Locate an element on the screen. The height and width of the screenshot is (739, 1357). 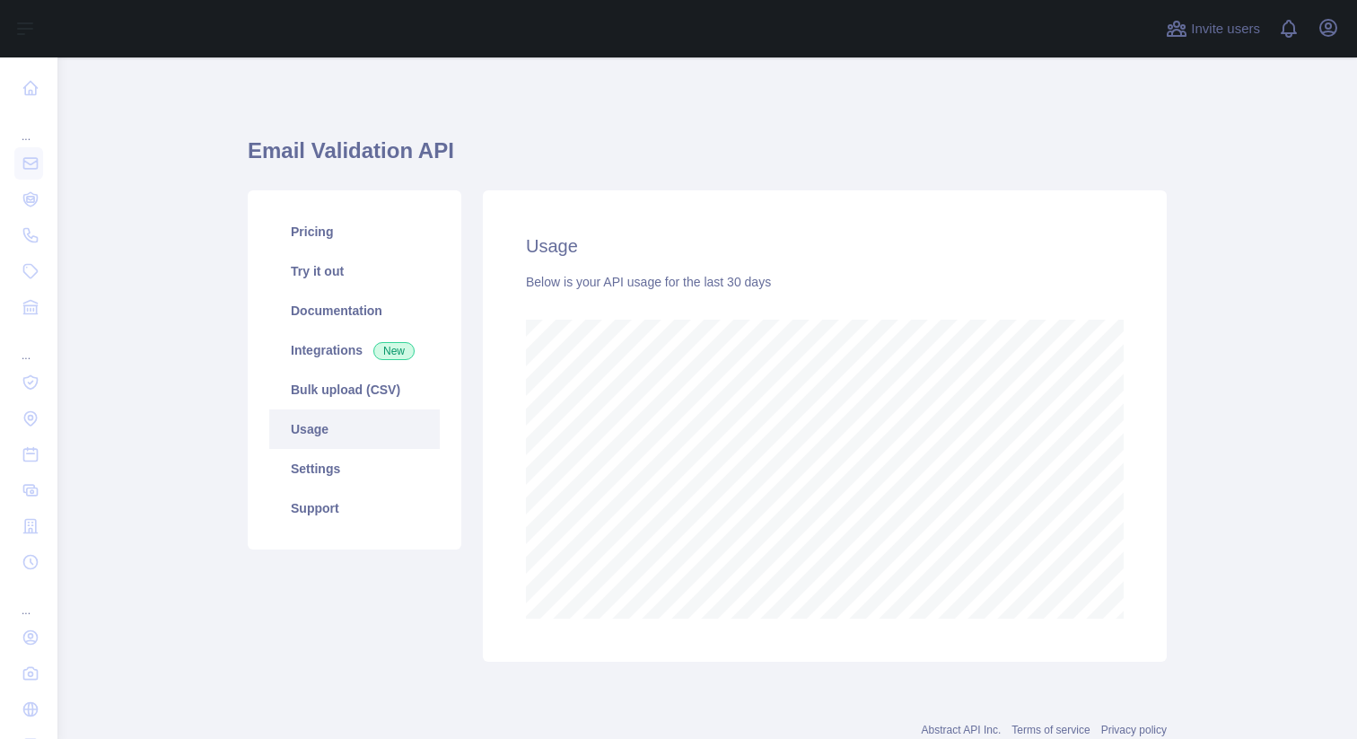
div: Below is your API usage for the last 30 days is located at coordinates (825, 282).